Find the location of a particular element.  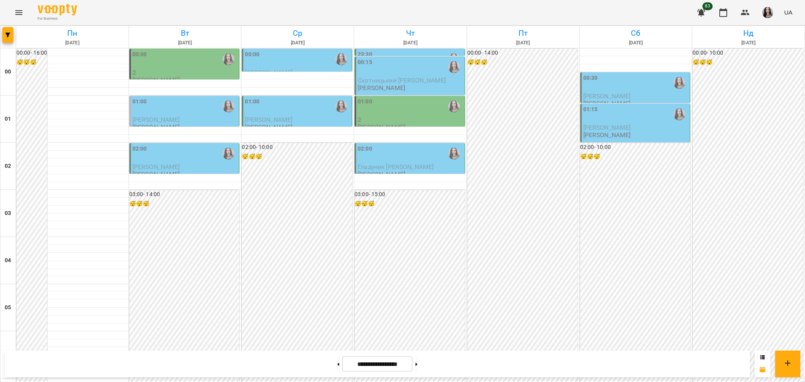

h6: 00:00 - 14:00 is located at coordinates (522, 53).